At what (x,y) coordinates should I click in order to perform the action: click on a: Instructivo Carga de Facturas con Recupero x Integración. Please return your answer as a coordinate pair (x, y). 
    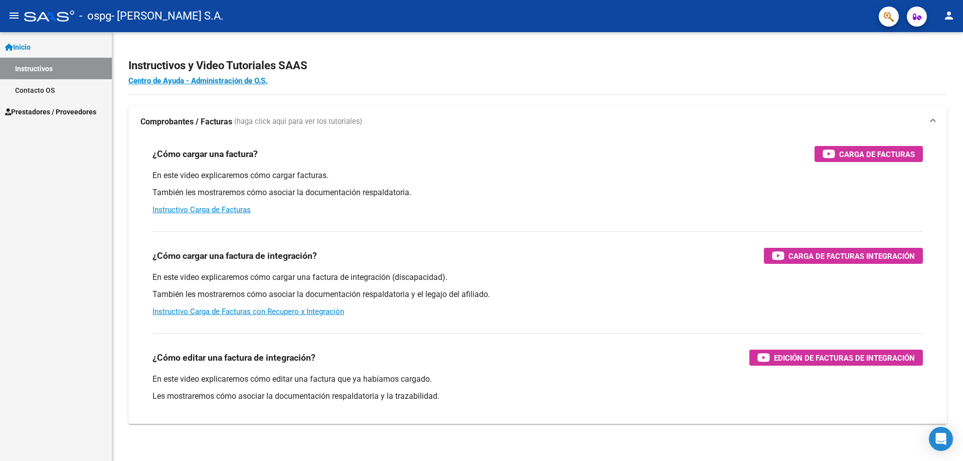
    Looking at the image, I should click on (248, 311).